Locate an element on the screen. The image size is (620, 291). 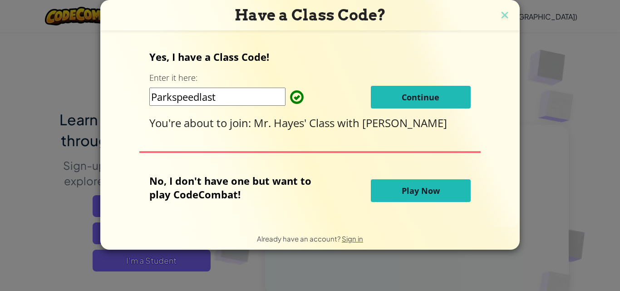
p: Yes, I have a Class Code! is located at coordinates (310, 57).